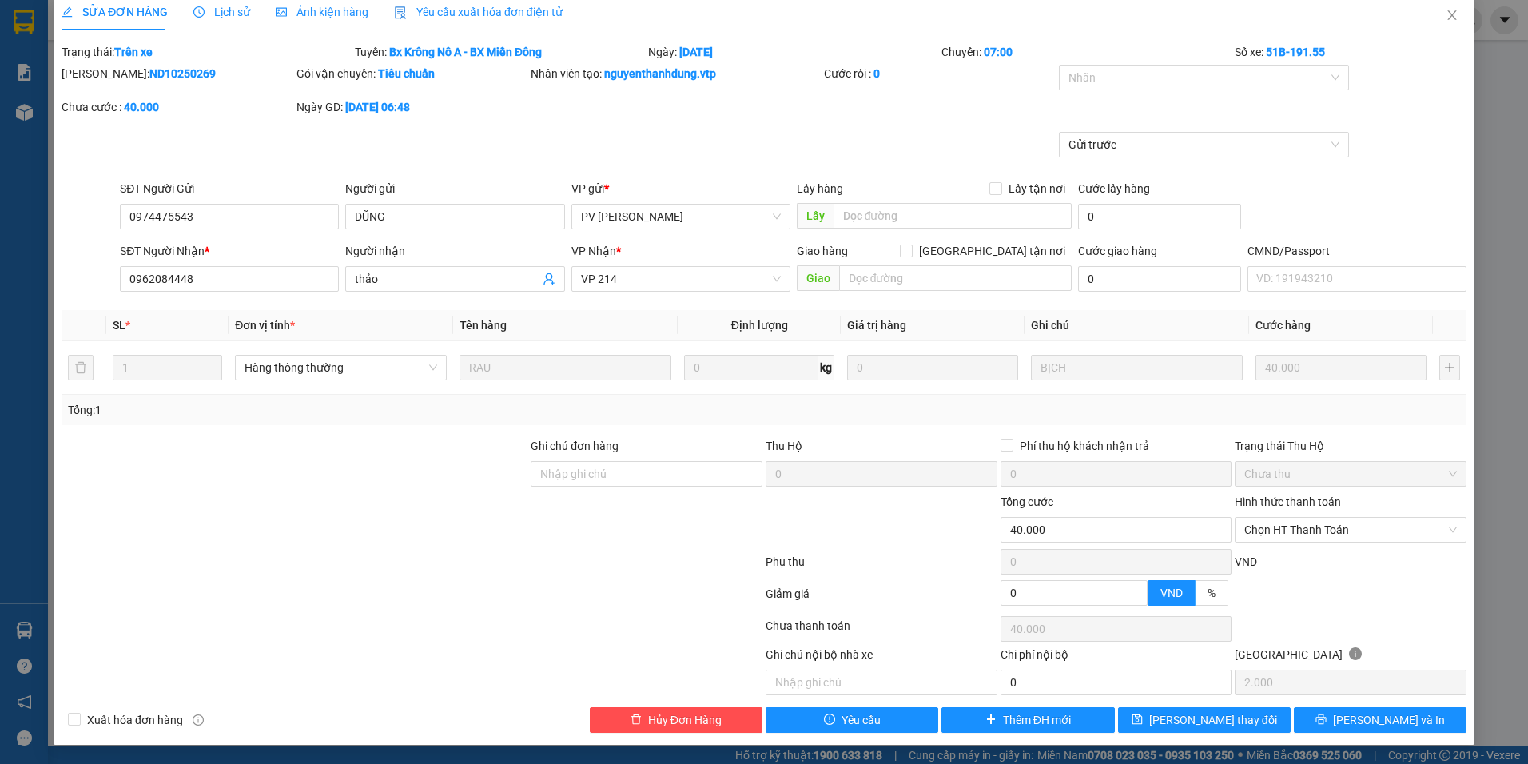  What do you see at coordinates (265, 325) in the screenshot?
I see `span: Đơn vị tính` at bounding box center [265, 325].